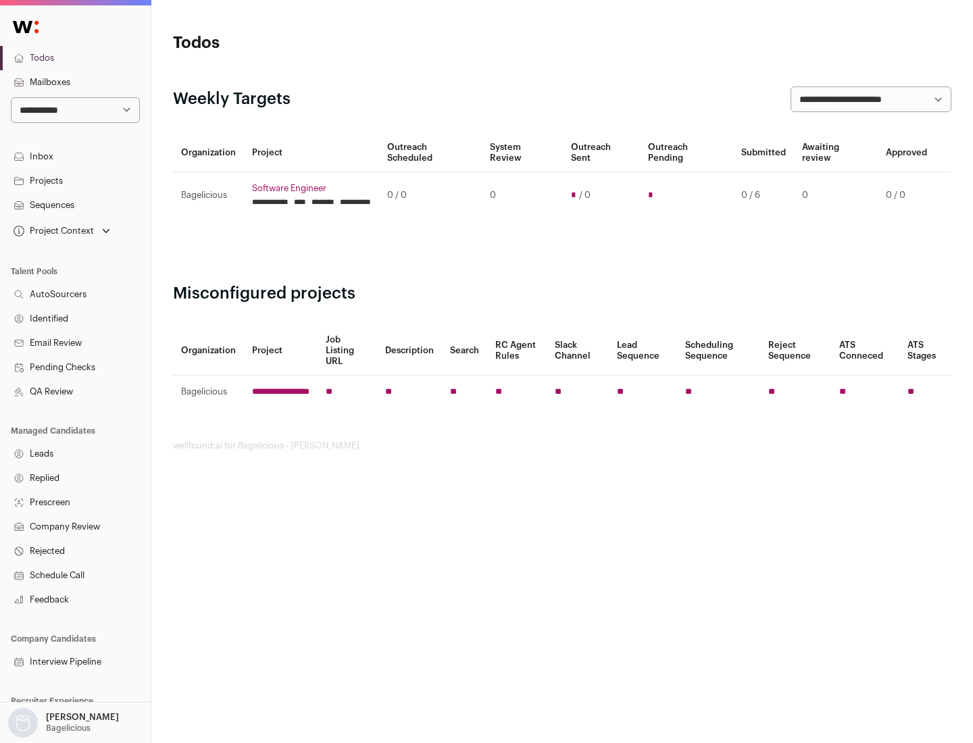 The height and width of the screenshot is (743, 973). I want to click on div: Project Context, so click(52, 231).